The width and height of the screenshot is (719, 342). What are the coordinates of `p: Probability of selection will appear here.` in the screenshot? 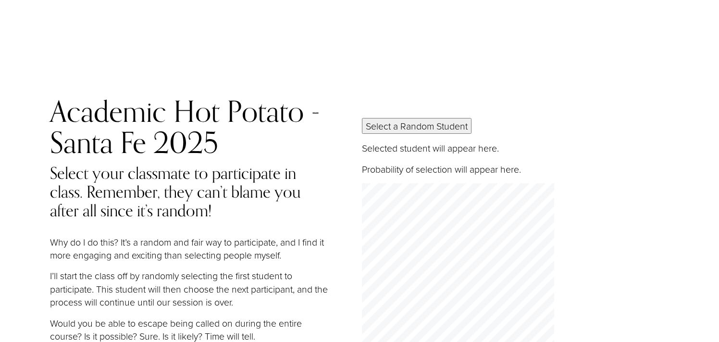 It's located at (529, 169).